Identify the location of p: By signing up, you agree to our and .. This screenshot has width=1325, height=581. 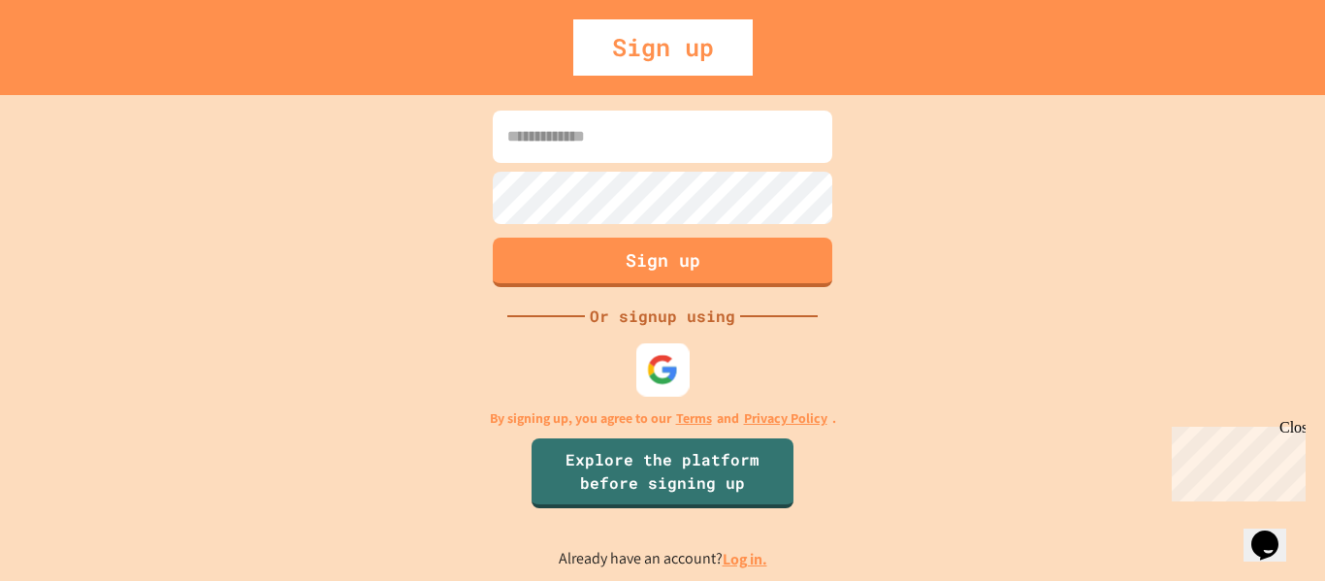
(662, 418).